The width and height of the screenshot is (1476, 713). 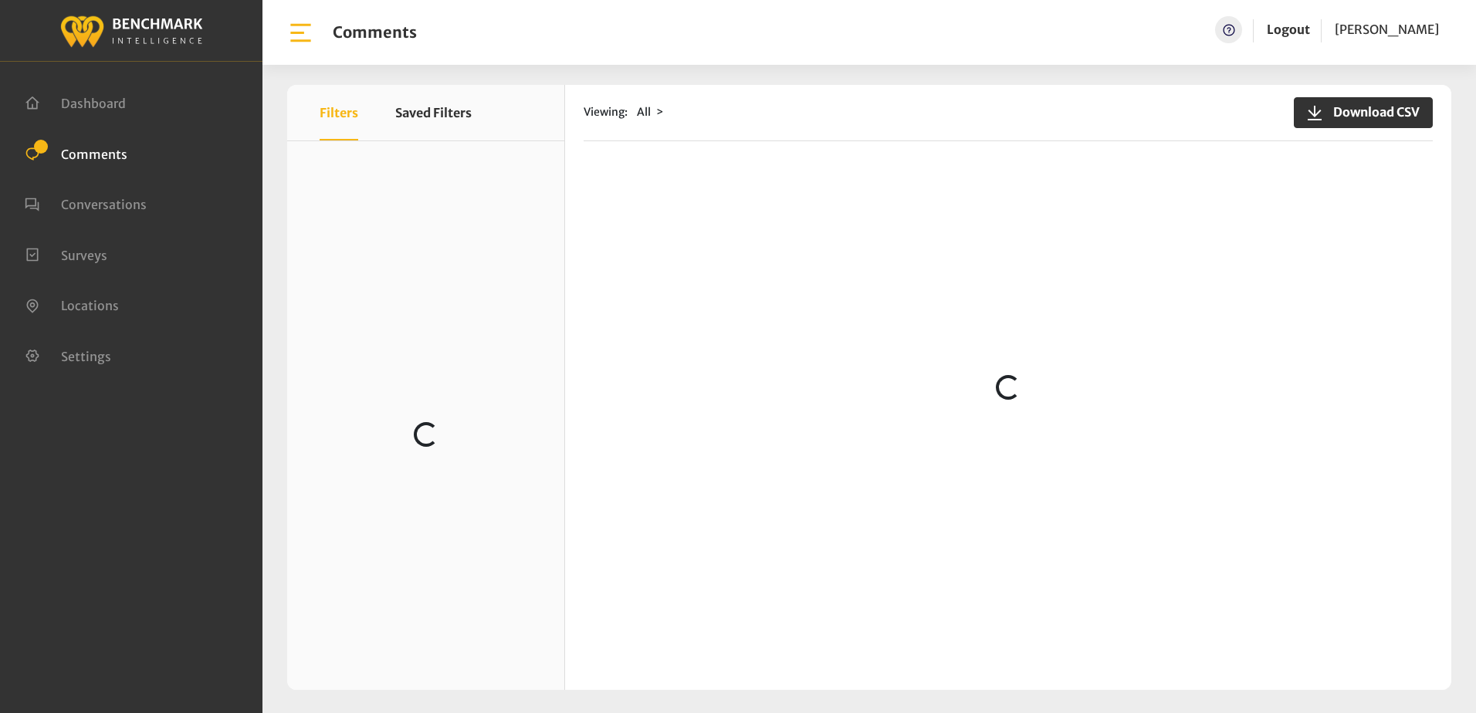 What do you see at coordinates (93, 103) in the screenshot?
I see `span: Dashboard` at bounding box center [93, 103].